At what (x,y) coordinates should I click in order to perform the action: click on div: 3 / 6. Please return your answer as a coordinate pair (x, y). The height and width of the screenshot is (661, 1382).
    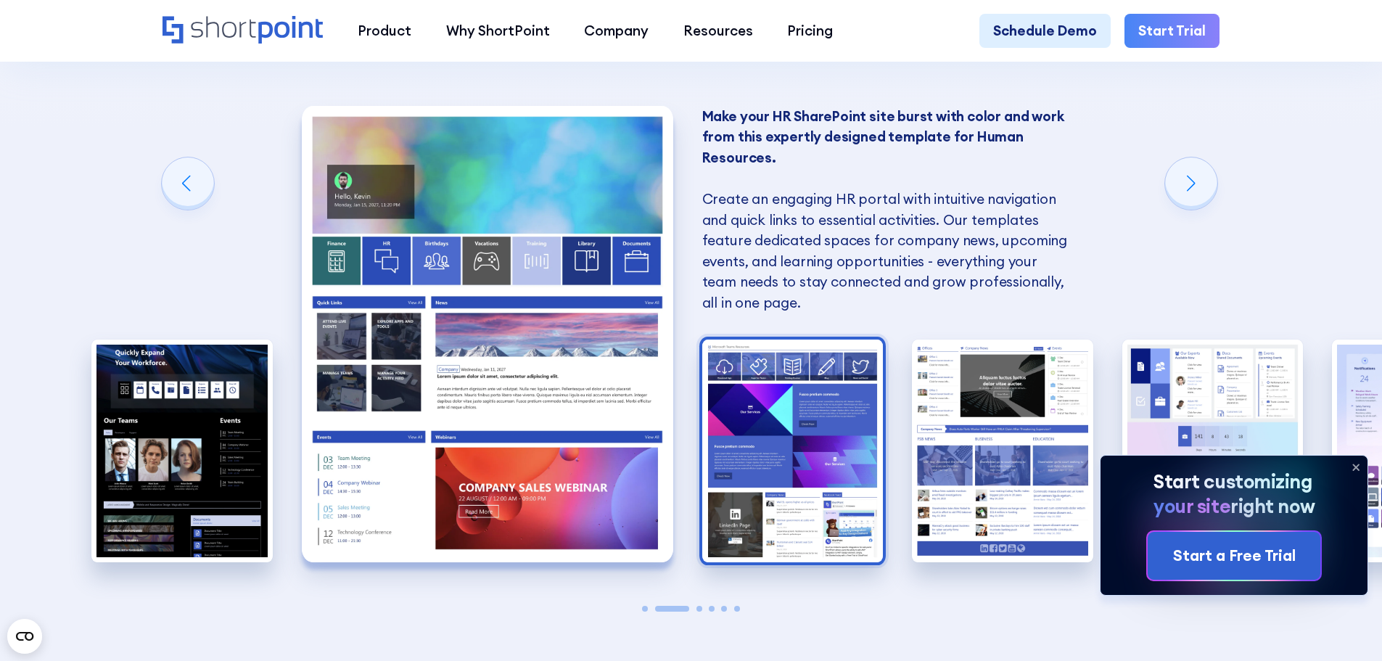
    Looking at the image, I should click on (793, 451).